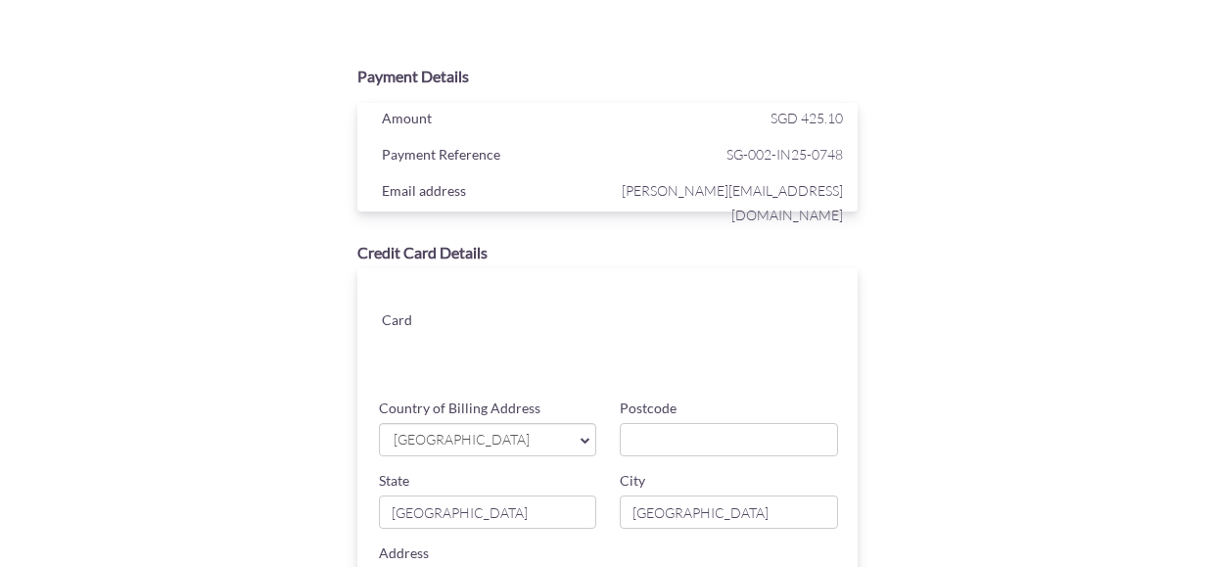 Image resolution: width=1215 pixels, height=567 pixels. What do you see at coordinates (633, 481) in the screenshot?
I see `label: City` at bounding box center [633, 481].